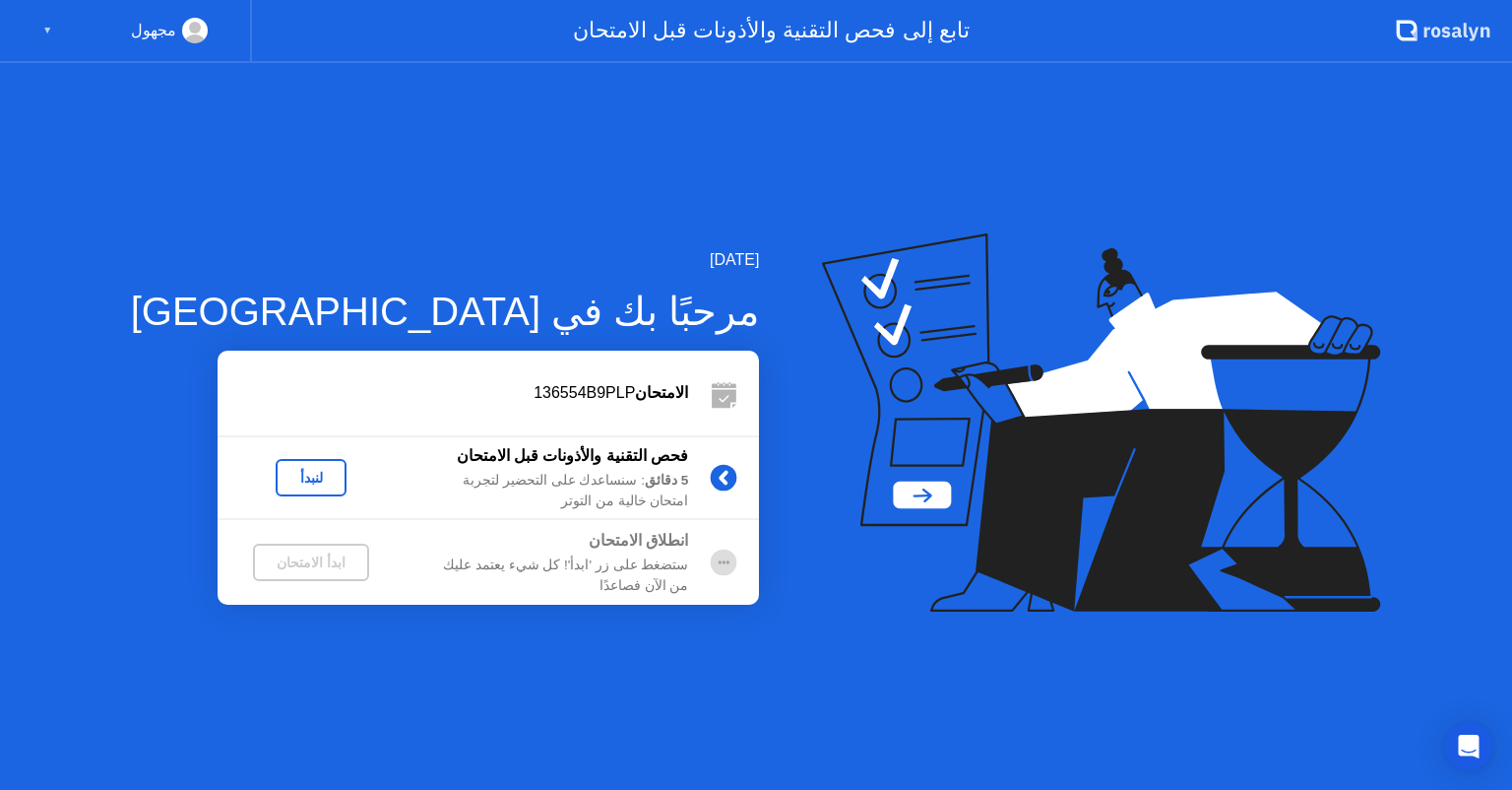 Image resolution: width=1512 pixels, height=790 pixels. What do you see at coordinates (311, 562) in the screenshot?
I see `div: ابدأ الامتحان` at bounding box center [311, 562].